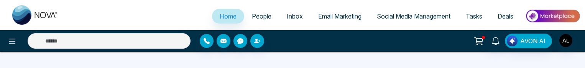 The image size is (585, 68). Describe the element at coordinates (35, 15) in the screenshot. I see `img: Nova CRM Logo` at that location.